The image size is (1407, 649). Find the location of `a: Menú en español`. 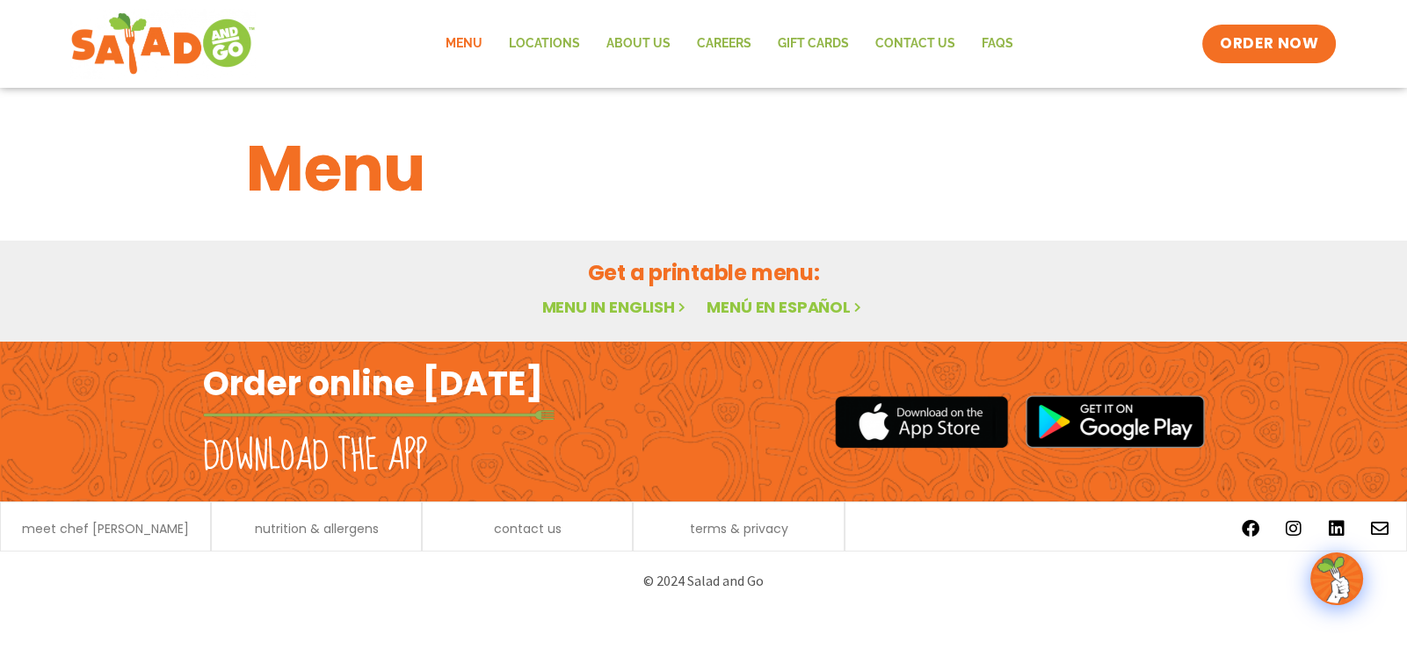

a: Menú en español is located at coordinates (785, 307).